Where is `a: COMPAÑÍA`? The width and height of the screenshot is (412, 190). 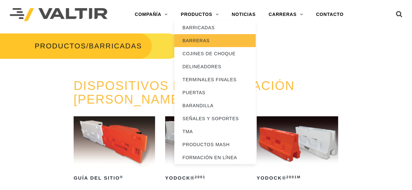 a: COMPAÑÍA is located at coordinates (151, 15).